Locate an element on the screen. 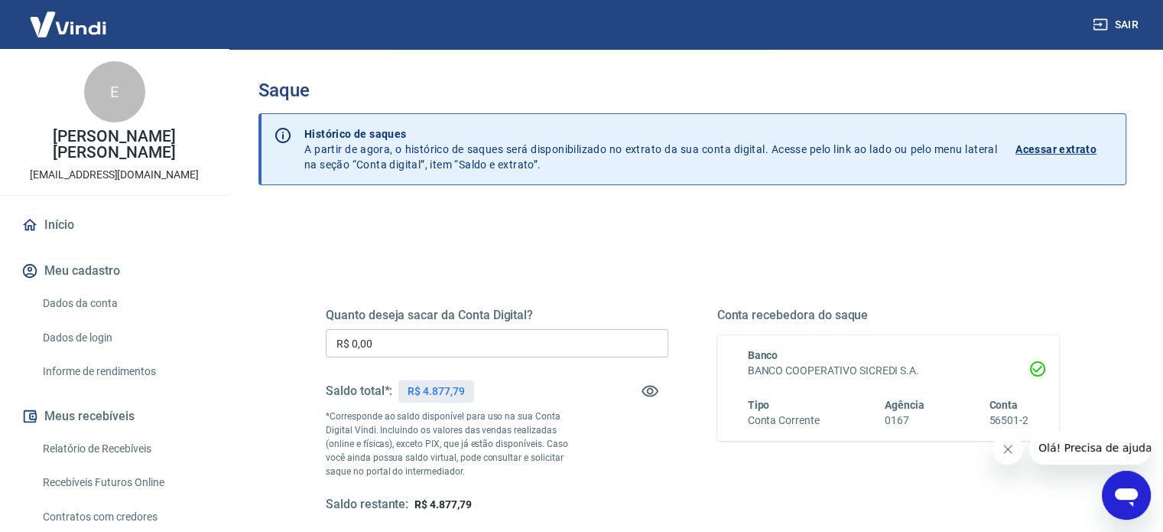 Image resolution: width=1163 pixels, height=532 pixels. a: Início is located at coordinates (114, 225).